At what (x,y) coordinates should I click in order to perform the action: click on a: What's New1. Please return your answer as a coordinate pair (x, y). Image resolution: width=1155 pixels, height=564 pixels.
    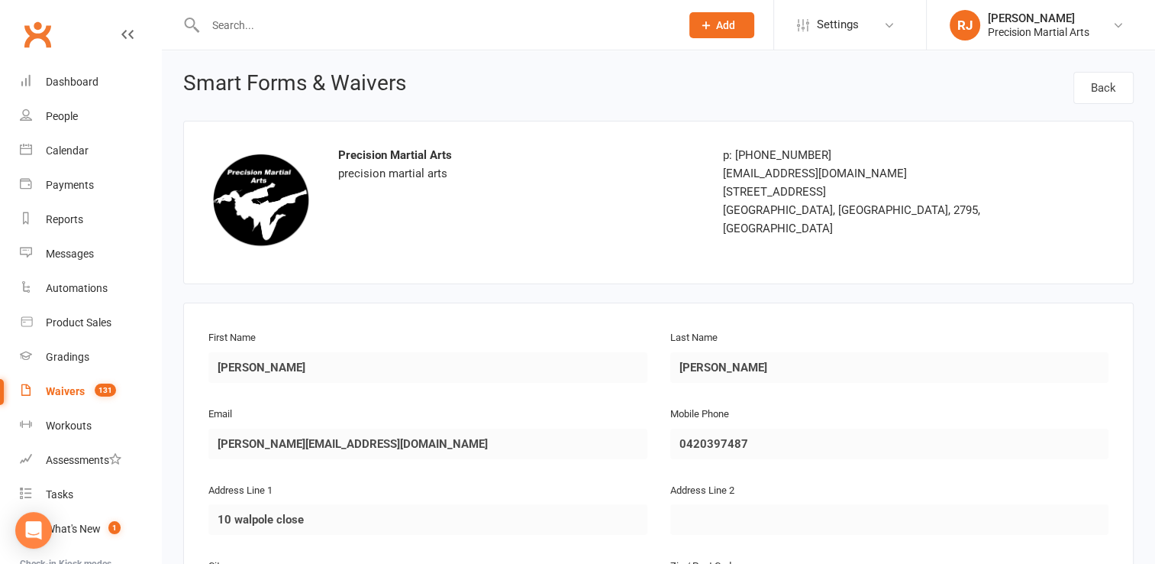
    Looking at the image, I should click on (90, 528).